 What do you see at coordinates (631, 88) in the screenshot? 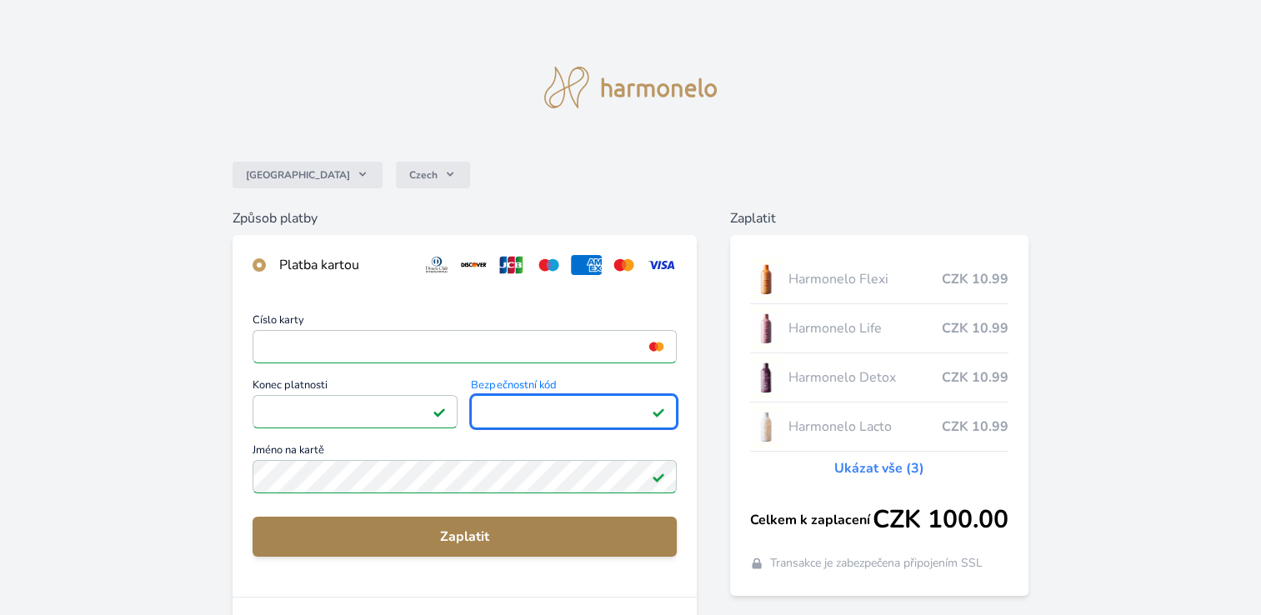
I see `img: logo.svg` at bounding box center [631, 88].